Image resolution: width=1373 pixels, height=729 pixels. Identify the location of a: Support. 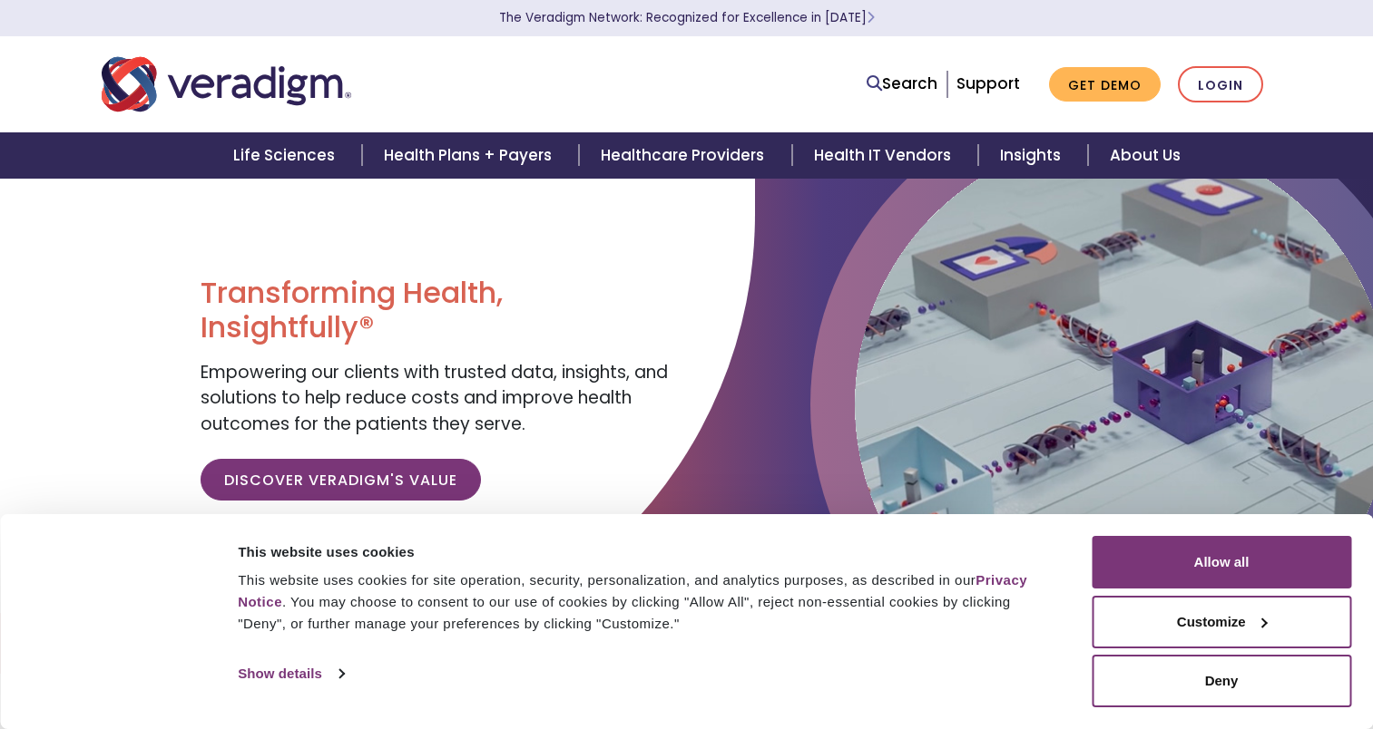
(988, 83).